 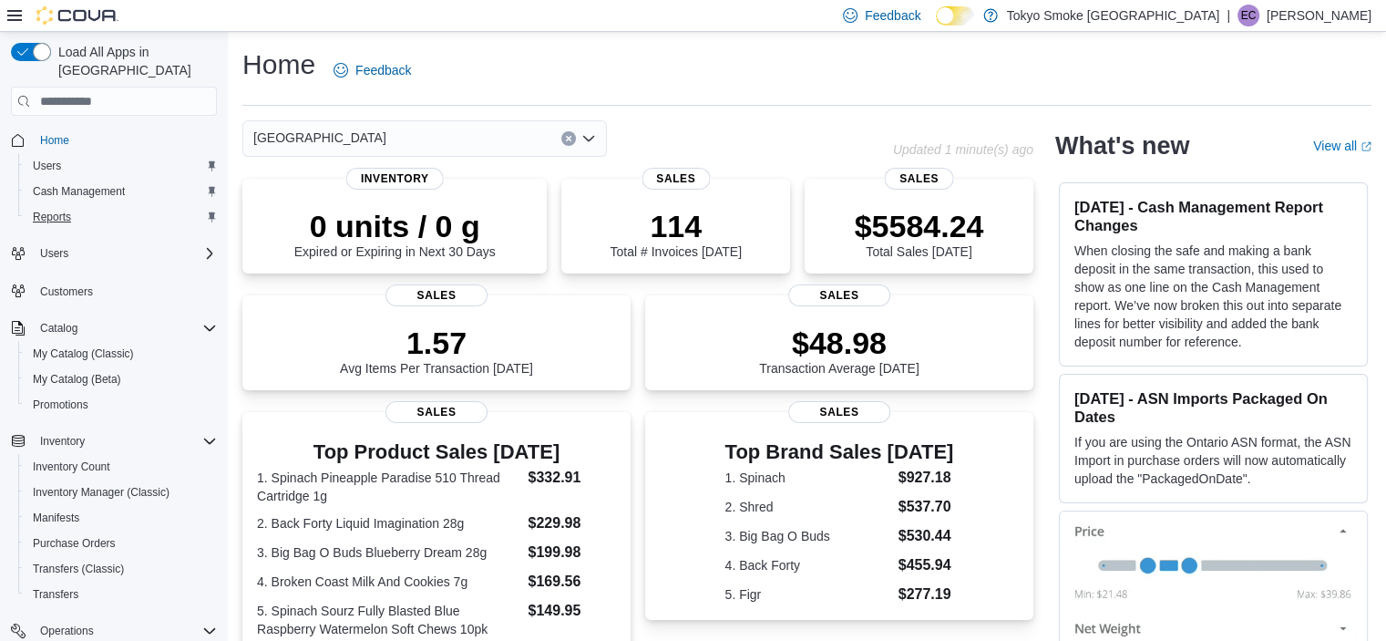 What do you see at coordinates (121, 518) in the screenshot?
I see `span: Manifests` at bounding box center [121, 518].